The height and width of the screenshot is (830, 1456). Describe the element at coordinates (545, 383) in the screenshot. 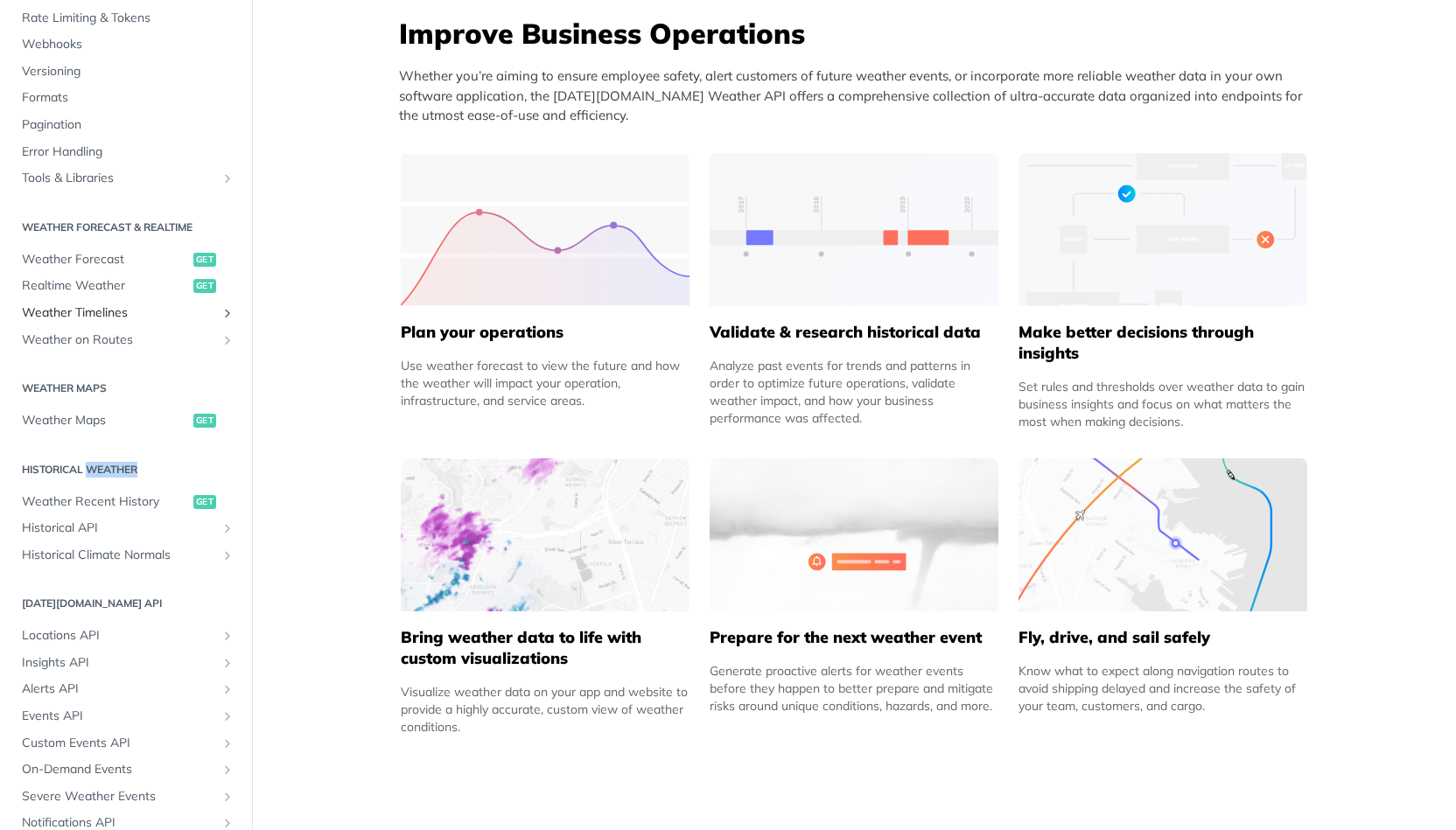

I see `div: Use weather forecast to view the future and how the weather will impact your operation, infrastru...` at that location.